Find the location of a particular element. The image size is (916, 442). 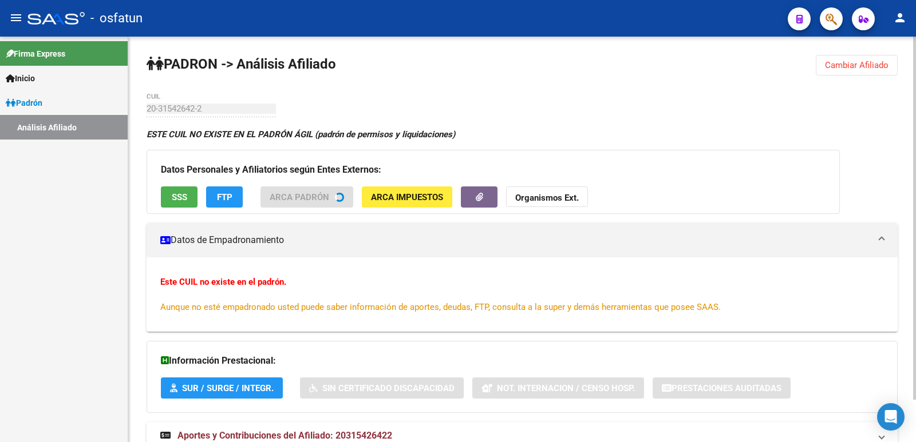

button: Organismos Ext. is located at coordinates (546, 197).